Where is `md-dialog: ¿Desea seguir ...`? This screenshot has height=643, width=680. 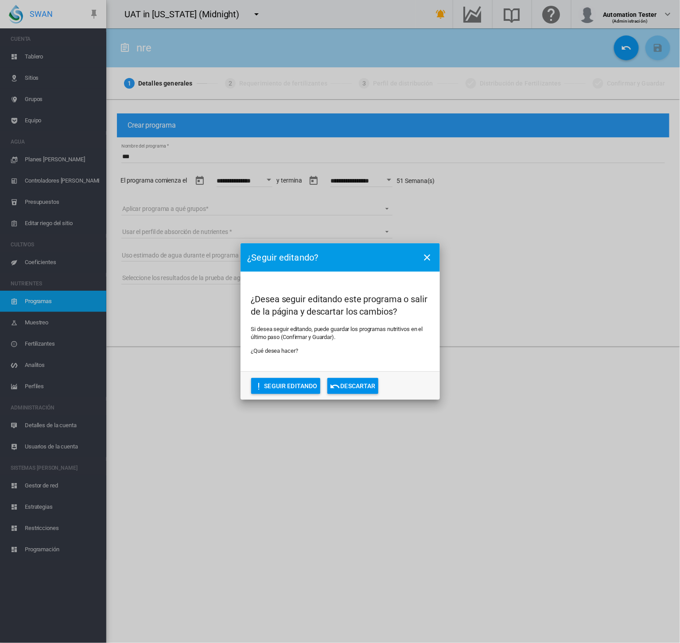 md-dialog: ¿Desea seguir ... is located at coordinates (340, 322).